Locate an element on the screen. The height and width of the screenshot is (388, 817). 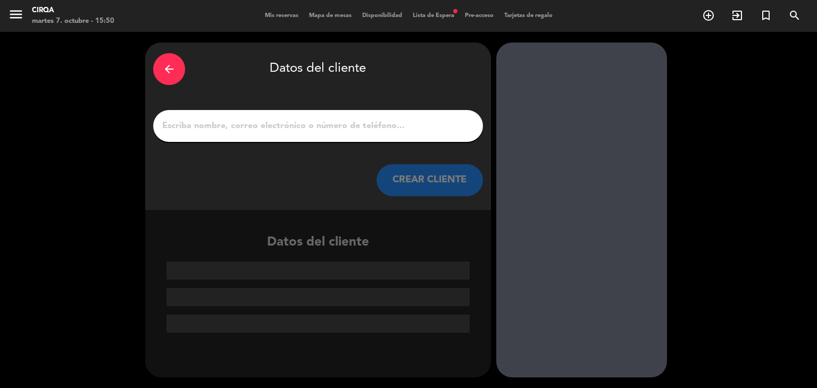
span: Lista de Espera is located at coordinates (434, 15).